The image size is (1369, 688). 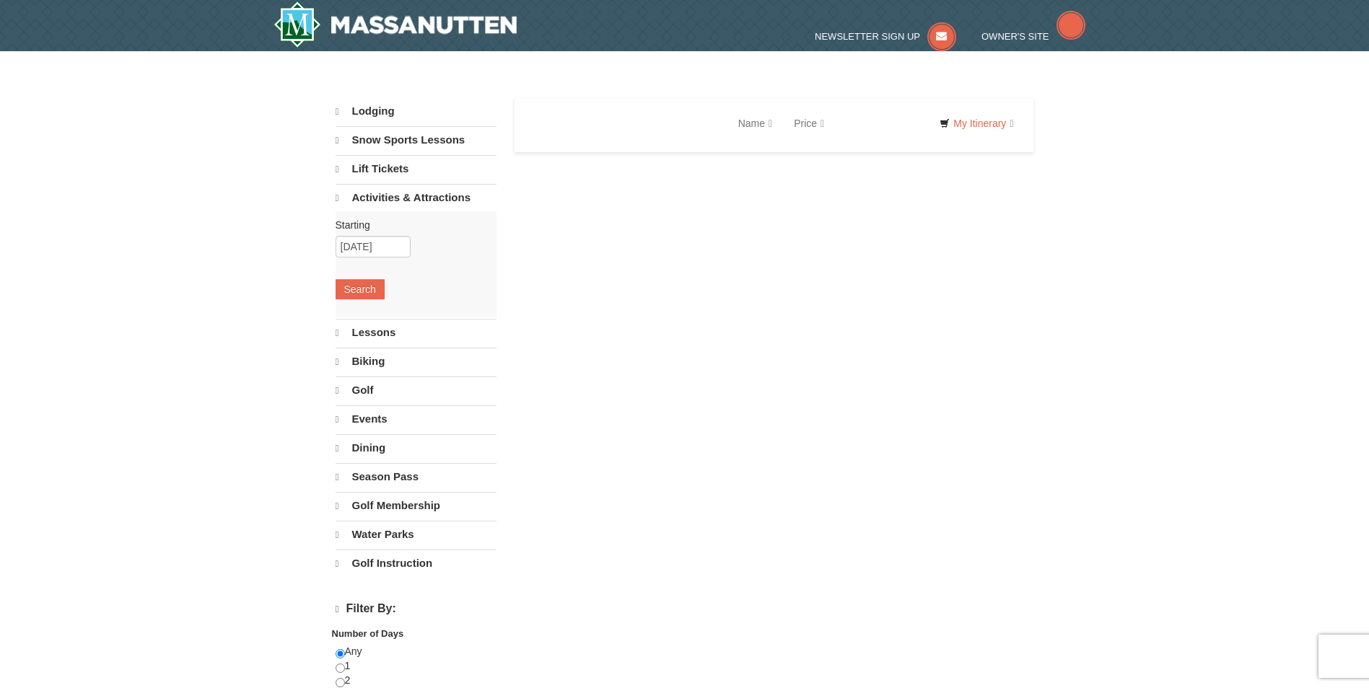 I want to click on a: Lessons, so click(x=416, y=333).